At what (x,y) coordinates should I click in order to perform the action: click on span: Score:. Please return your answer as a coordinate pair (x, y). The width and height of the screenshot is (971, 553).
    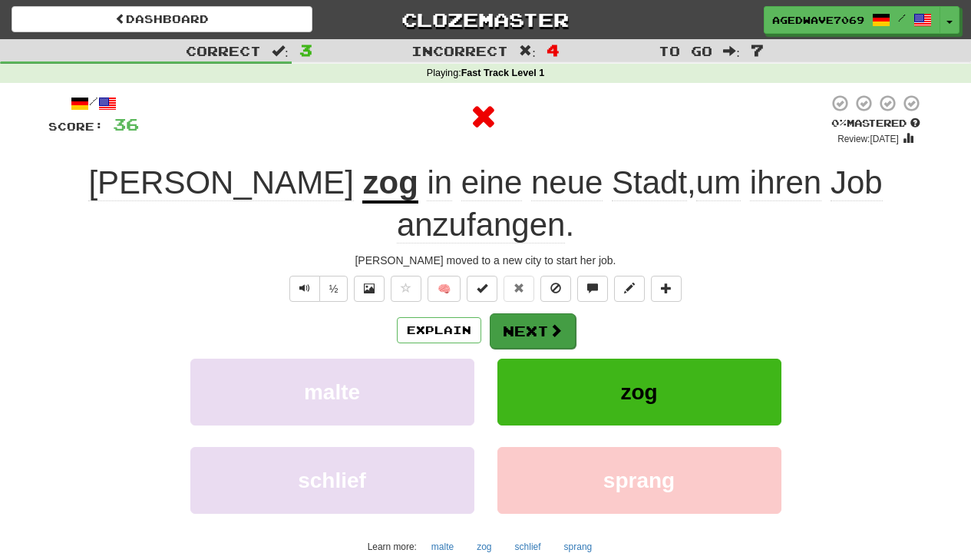
    Looking at the image, I should click on (76, 126).